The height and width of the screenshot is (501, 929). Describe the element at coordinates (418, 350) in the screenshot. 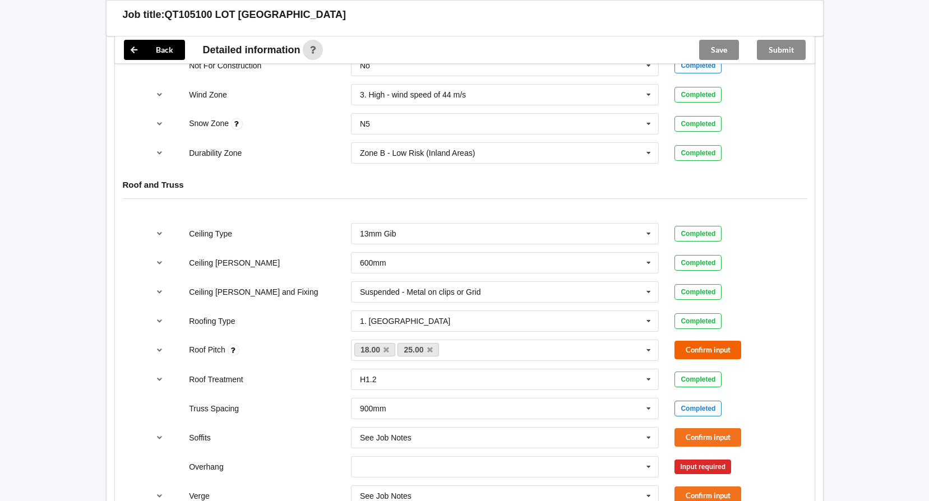

I see `a: 25.00` at that location.